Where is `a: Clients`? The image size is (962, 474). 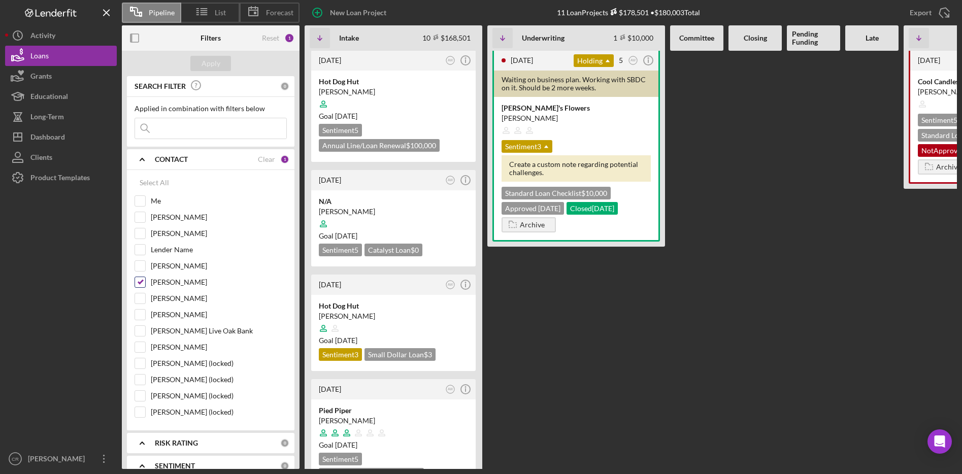 a: Clients is located at coordinates (61, 157).